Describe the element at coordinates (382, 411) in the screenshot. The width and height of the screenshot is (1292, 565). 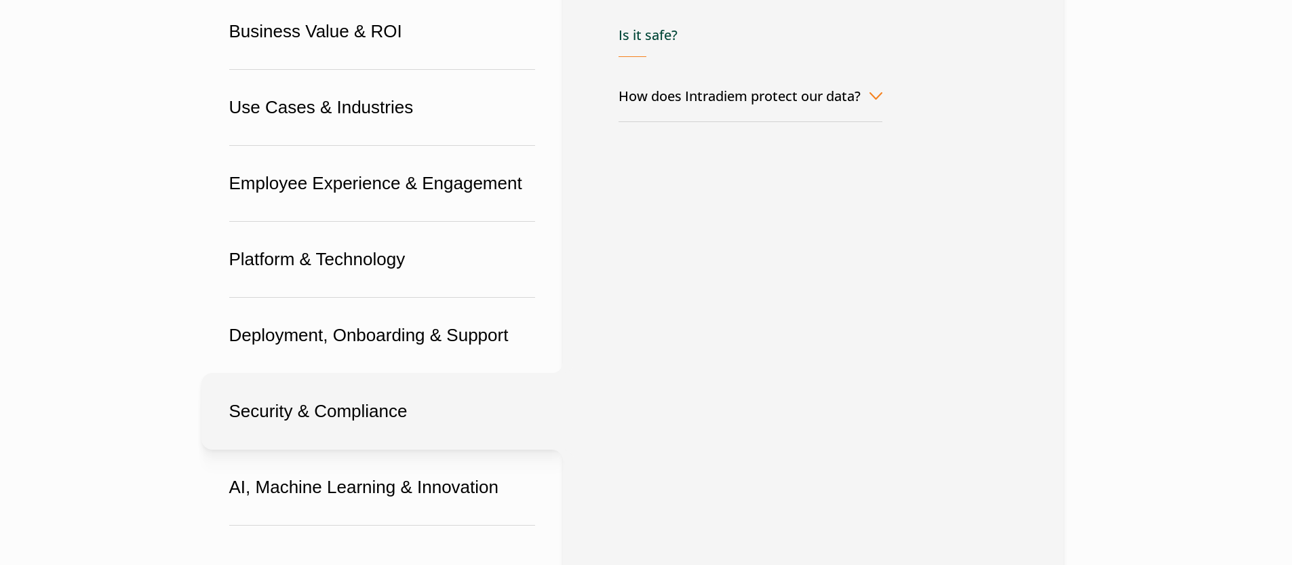
I see `button: Security & Compliance` at that location.